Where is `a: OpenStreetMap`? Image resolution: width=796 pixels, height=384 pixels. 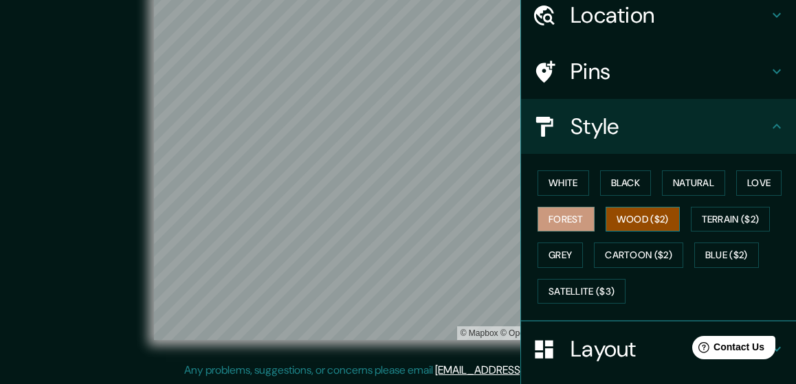
a: OpenStreetMap is located at coordinates (533, 333).